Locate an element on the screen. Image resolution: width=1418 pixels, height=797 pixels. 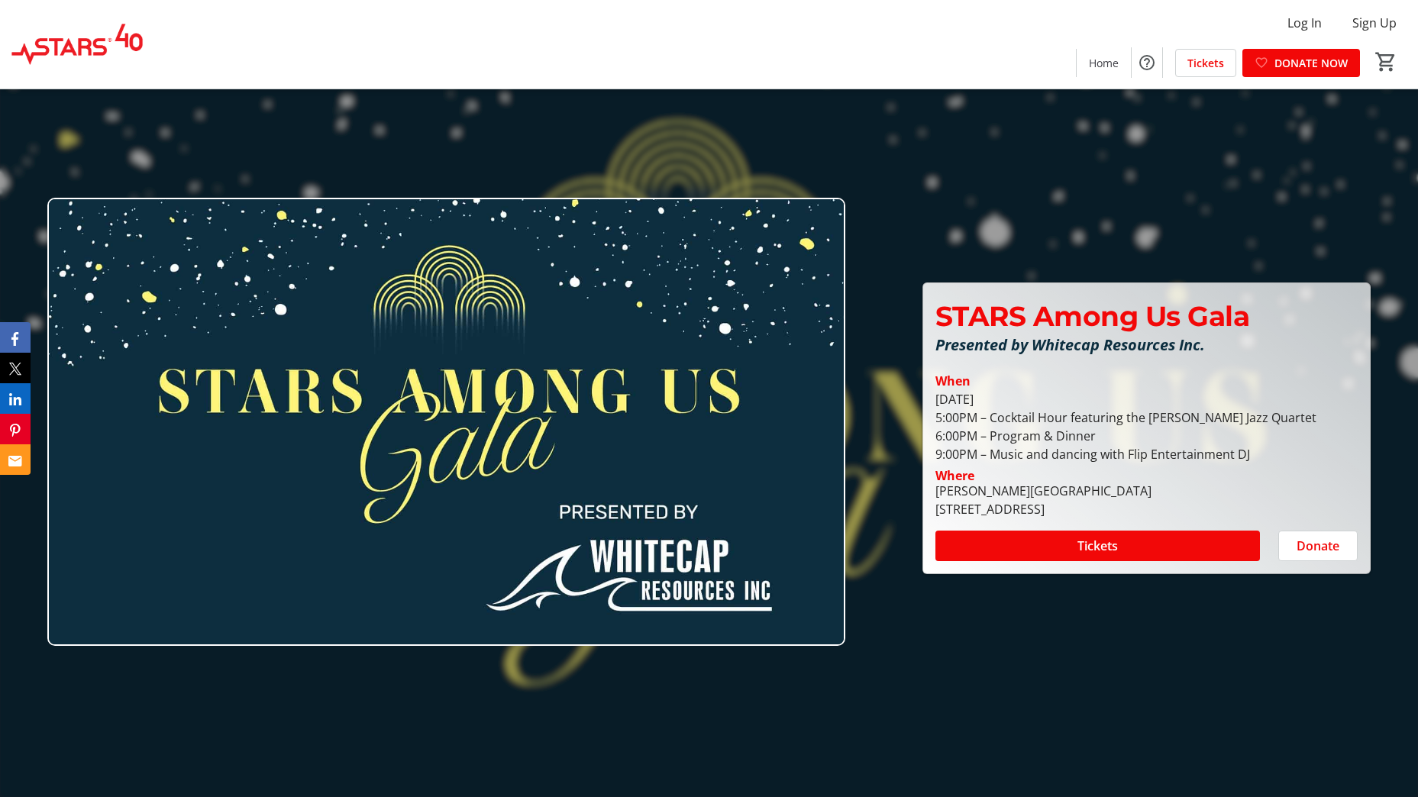
button: Donate is located at coordinates (1318, 546).